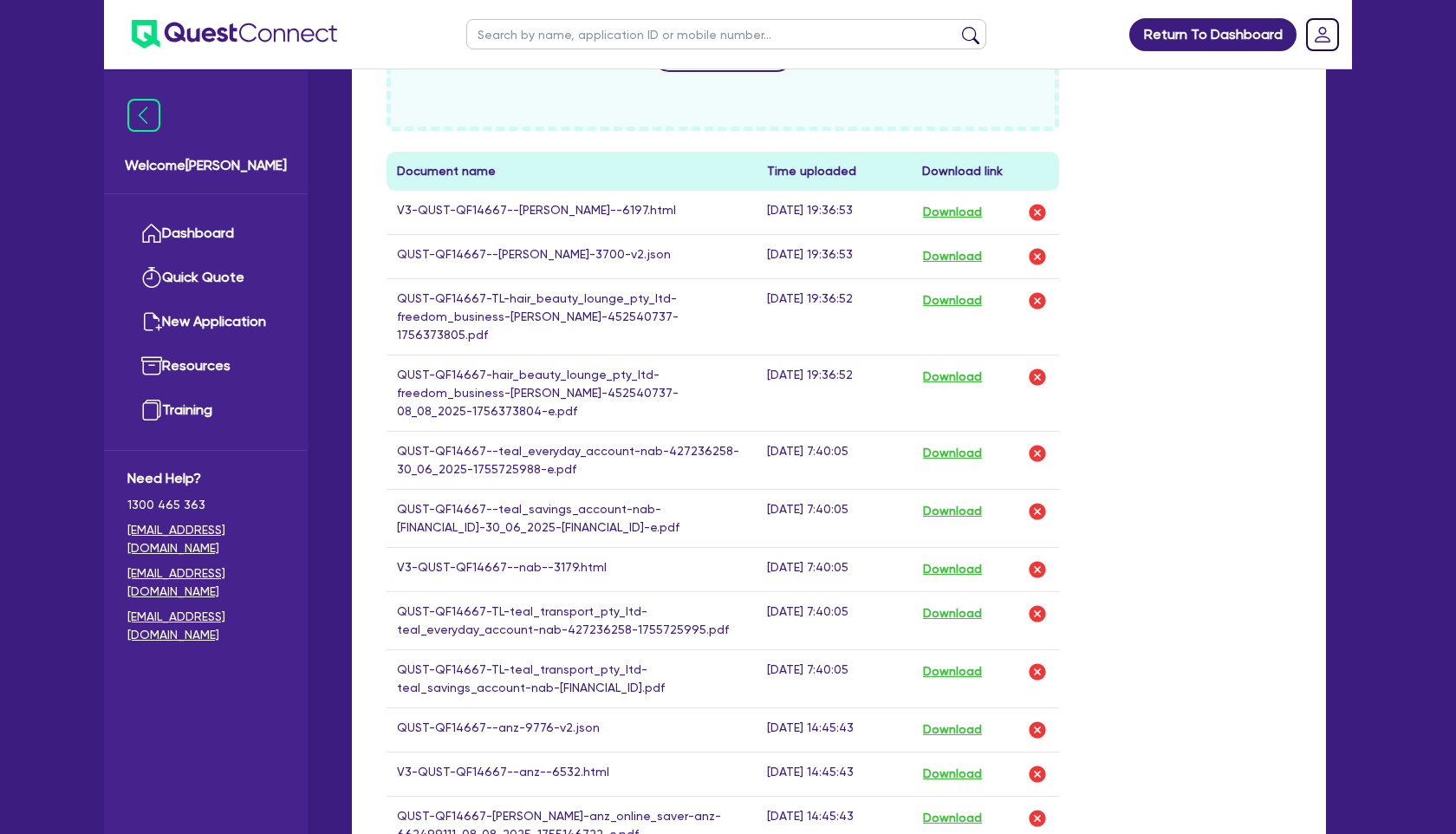 This screenshot has height=834, width=1456. What do you see at coordinates (143, 116) in the screenshot?
I see `img: icon-menu-close` at bounding box center [143, 116].